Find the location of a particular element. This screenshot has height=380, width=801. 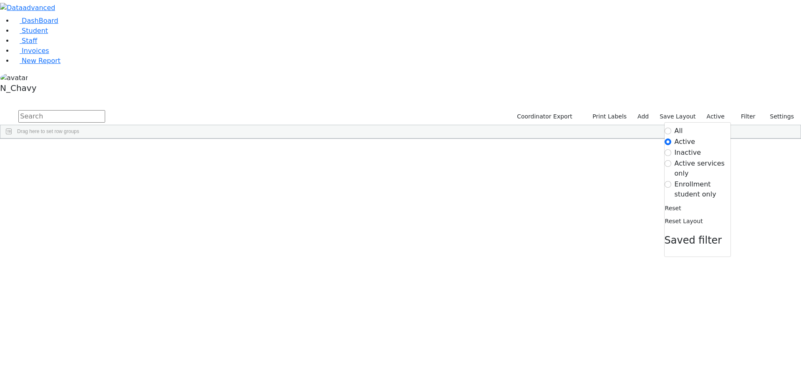

span: DashBoard is located at coordinates (40, 20).